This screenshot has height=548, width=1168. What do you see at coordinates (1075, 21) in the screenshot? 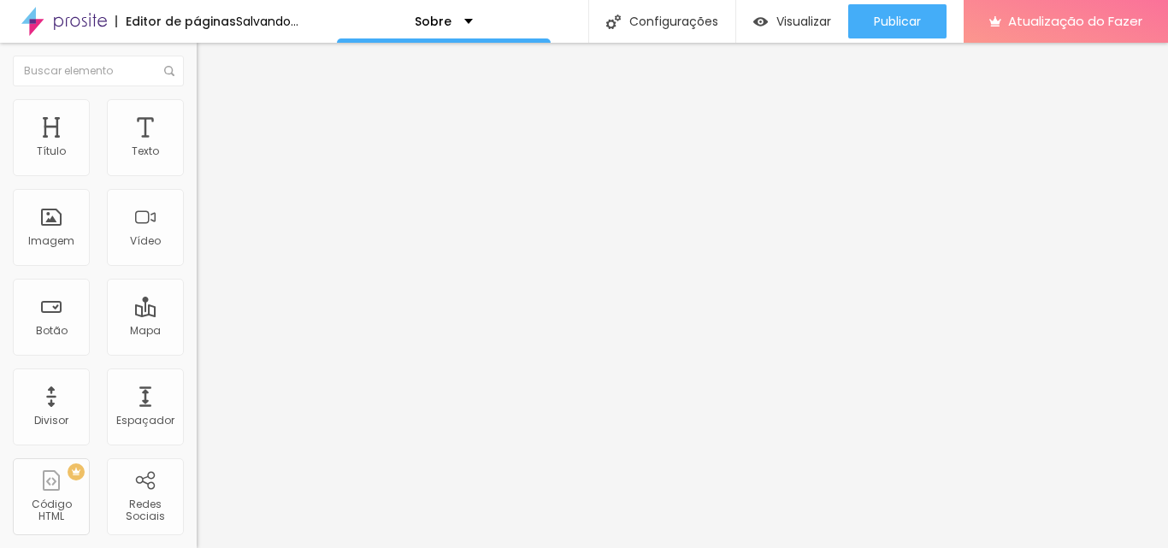
I see `font: Atualização do Fazer` at bounding box center [1075, 21].